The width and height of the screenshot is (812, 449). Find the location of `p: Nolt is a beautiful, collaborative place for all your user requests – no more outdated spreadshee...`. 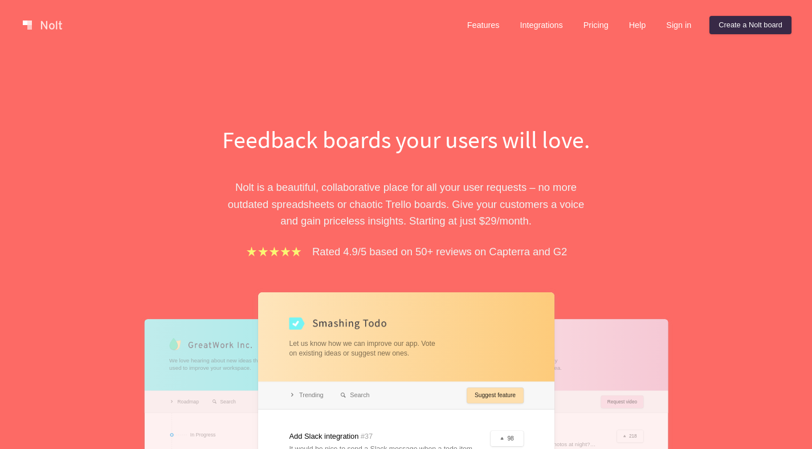

p: Nolt is a beautiful, collaborative place for all your user requests – no more outdated spreadshee... is located at coordinates (406, 204).